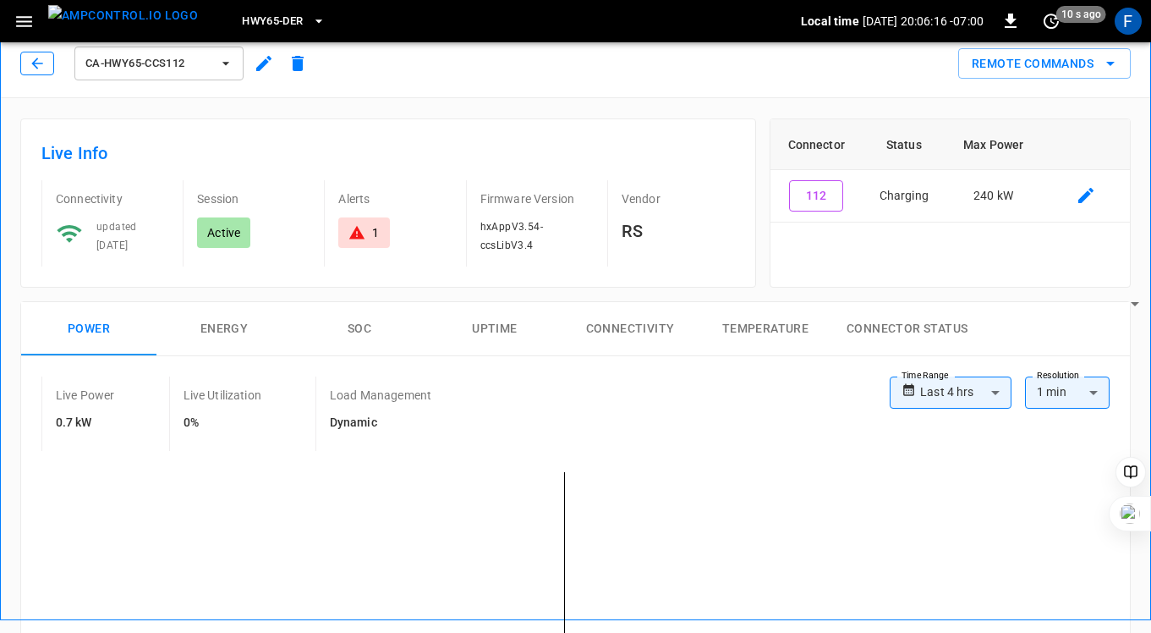  Describe the element at coordinates (123, 15) in the screenshot. I see `img: ampcontrol.io logo` at that location.